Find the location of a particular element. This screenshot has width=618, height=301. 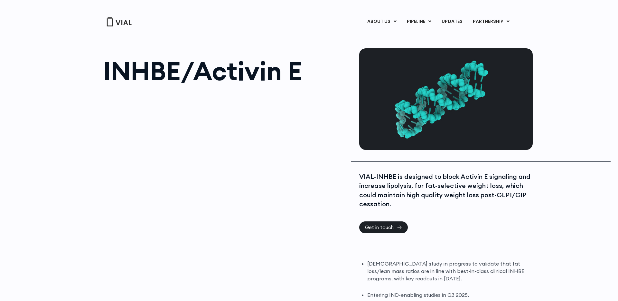

a: PIPELINEMenu Toggle is located at coordinates (419, 22).